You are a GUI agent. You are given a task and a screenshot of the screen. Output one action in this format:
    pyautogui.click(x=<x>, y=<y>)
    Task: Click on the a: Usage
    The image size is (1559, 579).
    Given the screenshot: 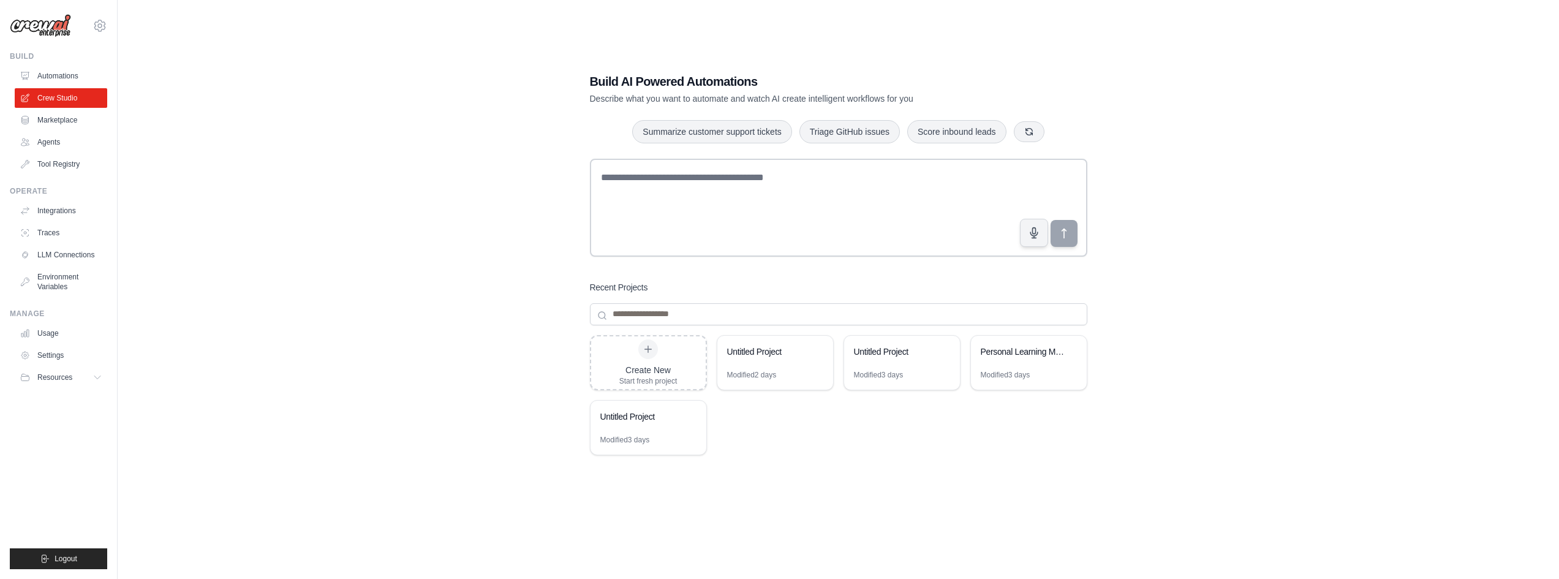 What is the action you would take?
    pyautogui.click(x=61, y=333)
    